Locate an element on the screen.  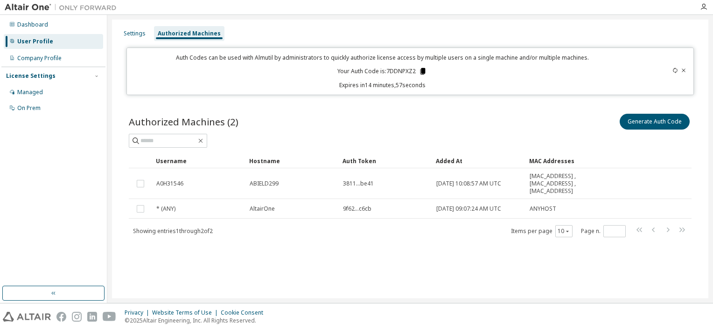
p: Auth Codes can be used with Almutil by administrators to quickly authorize license access by mult... is located at coordinates (382, 57).